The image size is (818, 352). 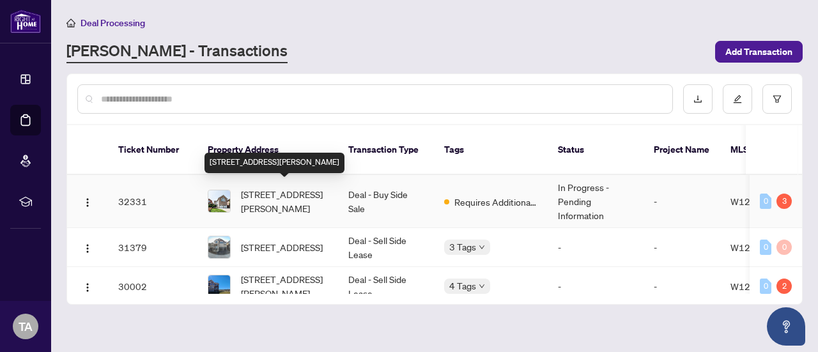 I want to click on span: home, so click(x=71, y=23).